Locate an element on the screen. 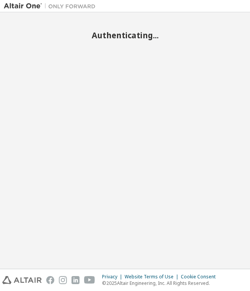  h2: Authenticating... is located at coordinates (125, 35).